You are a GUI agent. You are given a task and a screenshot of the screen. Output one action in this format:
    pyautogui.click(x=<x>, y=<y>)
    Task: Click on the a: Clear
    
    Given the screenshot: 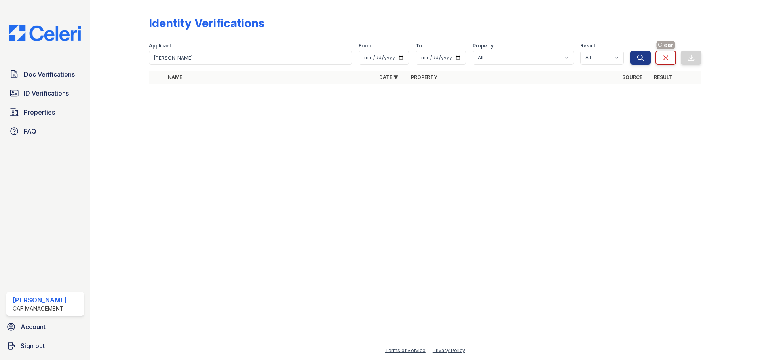 What is the action you would take?
    pyautogui.click(x=666, y=58)
    